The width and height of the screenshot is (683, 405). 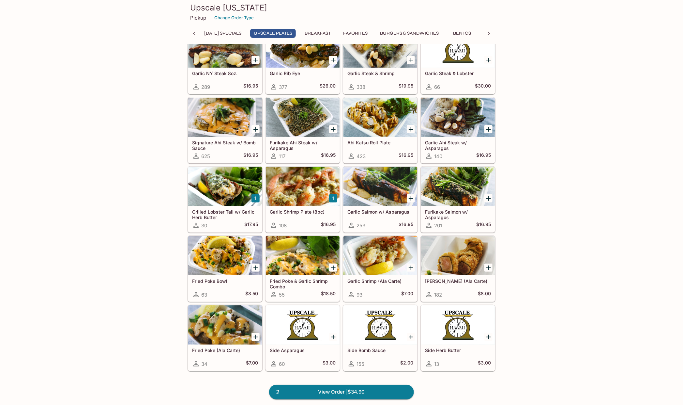 What do you see at coordinates (303, 211) in the screenshot?
I see `h5: Garlic Shrimp Plate (8pc)` at bounding box center [303, 211].